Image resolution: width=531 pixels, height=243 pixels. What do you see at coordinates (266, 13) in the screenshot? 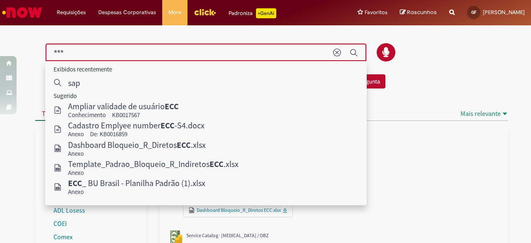
I see `p: +GenAi` at bounding box center [266, 13].